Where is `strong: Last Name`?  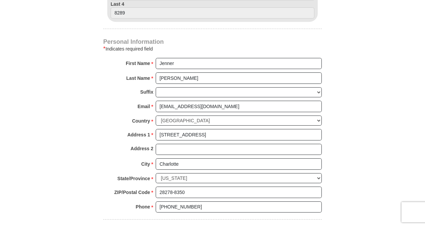 strong: Last Name is located at coordinates (138, 78).